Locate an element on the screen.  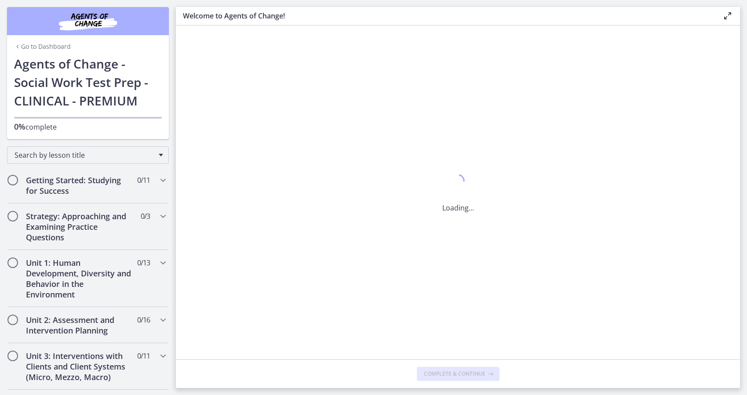
h1: Agents of Change - Social Work Test Prep - CLINICAL - PREMIUM is located at coordinates (88, 82).